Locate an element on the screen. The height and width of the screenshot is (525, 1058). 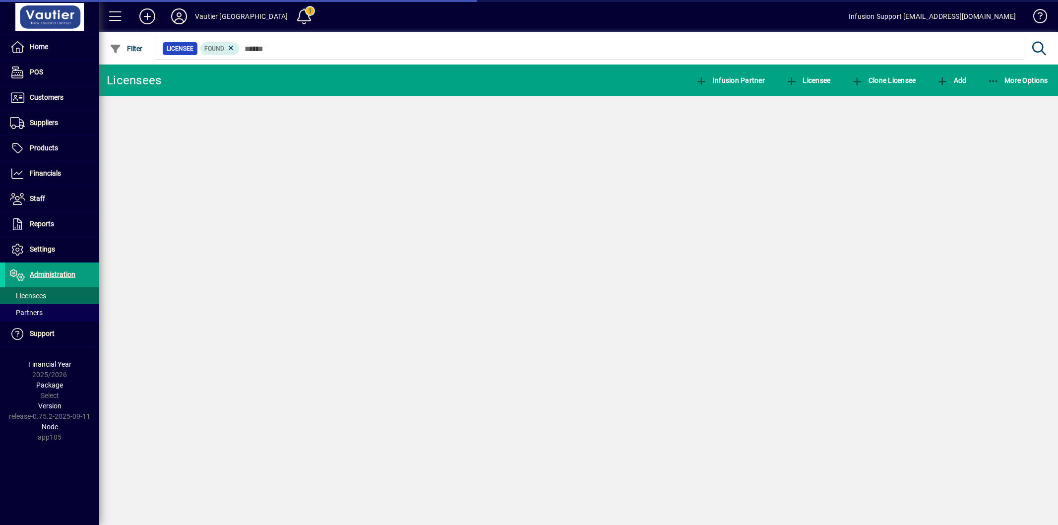
a: Home is located at coordinates (52, 47).